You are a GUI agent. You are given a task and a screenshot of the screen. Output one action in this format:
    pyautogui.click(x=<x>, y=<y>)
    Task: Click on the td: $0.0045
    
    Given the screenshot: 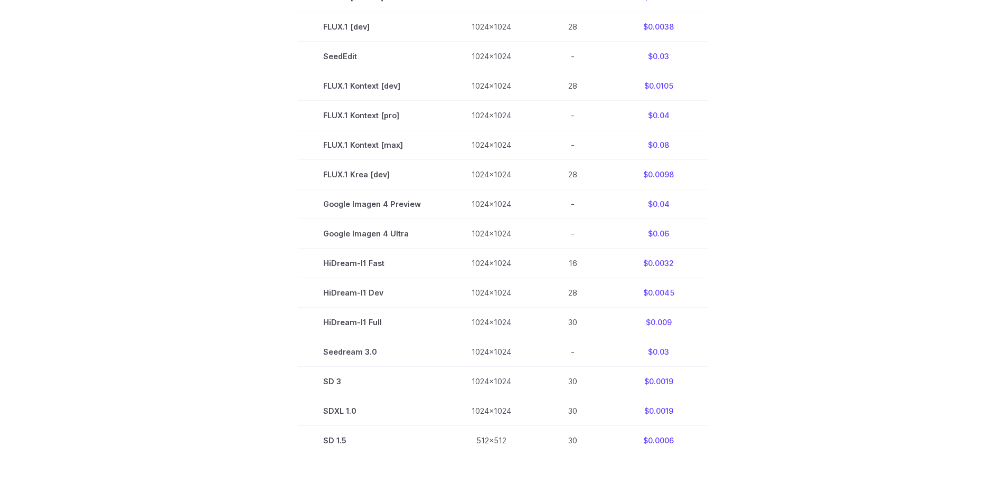 What is the action you would take?
    pyautogui.click(x=658, y=293)
    